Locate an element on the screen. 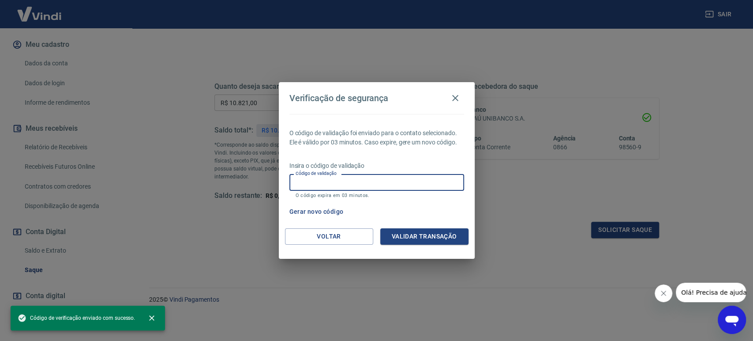  p: O código de validação foi enviado para o contato selecionado. Ele é válido por 03 minutos. Caso e... is located at coordinates (377, 138).